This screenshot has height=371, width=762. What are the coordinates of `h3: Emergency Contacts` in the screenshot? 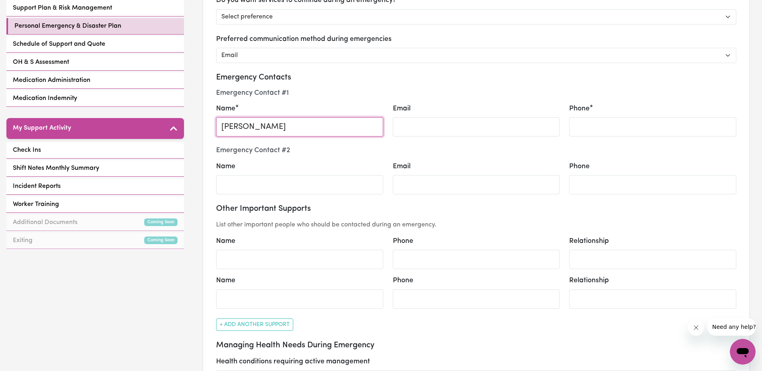 It's located at (476, 78).